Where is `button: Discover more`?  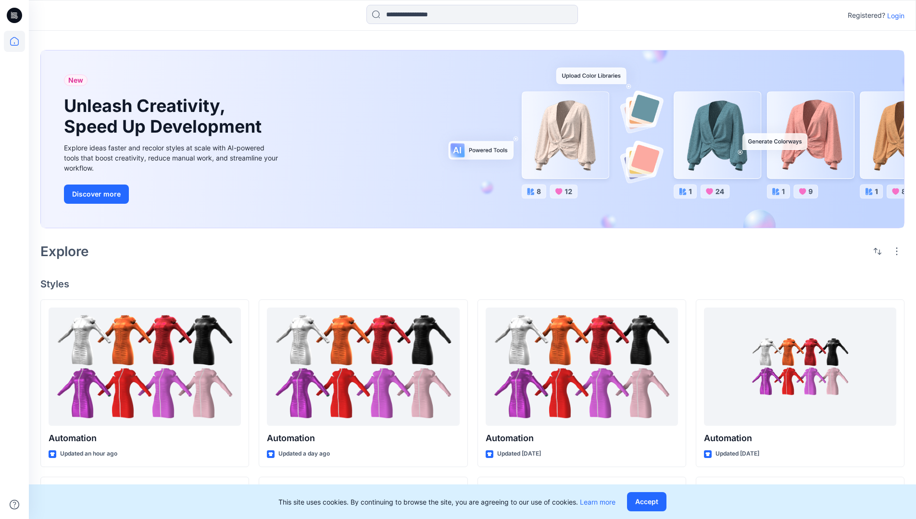 button: Discover more is located at coordinates (96, 194).